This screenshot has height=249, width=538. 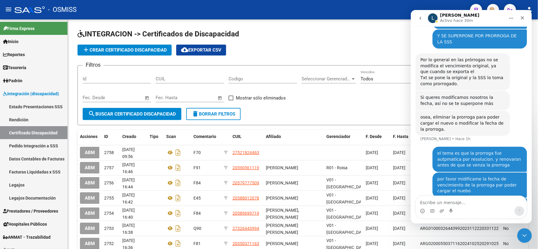 What do you see at coordinates (31, 201) in the screenshot?
I see `button: Adjuntar un archivo` at bounding box center [31, 201].